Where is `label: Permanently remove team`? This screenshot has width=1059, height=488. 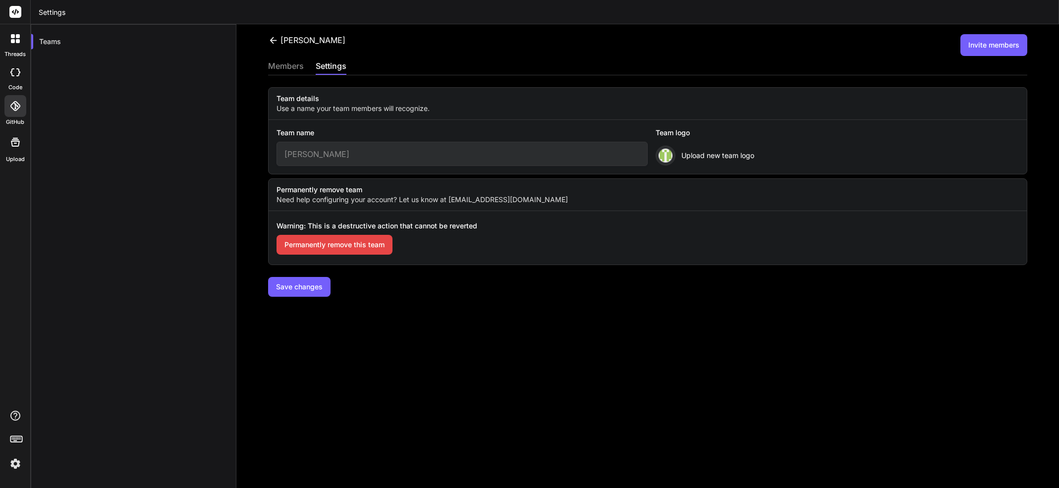
label: Permanently remove team is located at coordinates (648, 190).